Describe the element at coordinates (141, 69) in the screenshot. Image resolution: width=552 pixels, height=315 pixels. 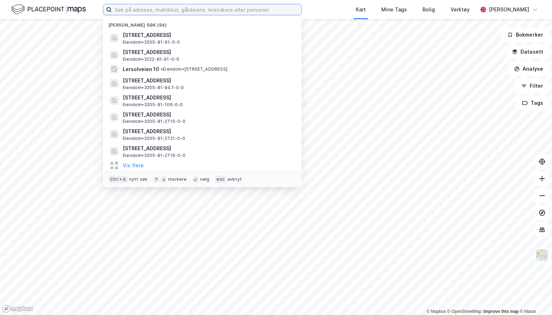
I see `span: Lersolveien 10` at that location.